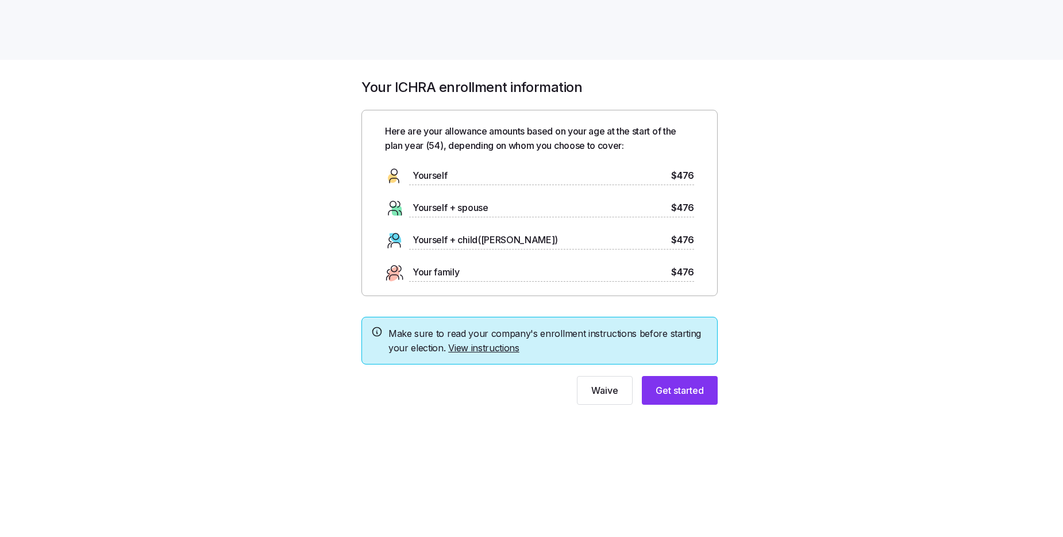 The width and height of the screenshot is (1063, 537). Describe the element at coordinates (604, 390) in the screenshot. I see `button: Waive` at that location.